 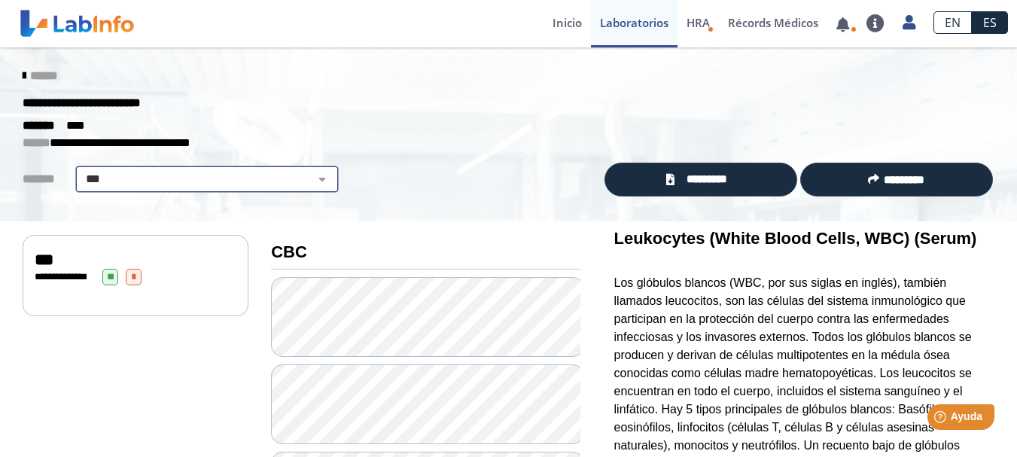 What do you see at coordinates (952, 23) in the screenshot?
I see `a: EN` at bounding box center [952, 23].